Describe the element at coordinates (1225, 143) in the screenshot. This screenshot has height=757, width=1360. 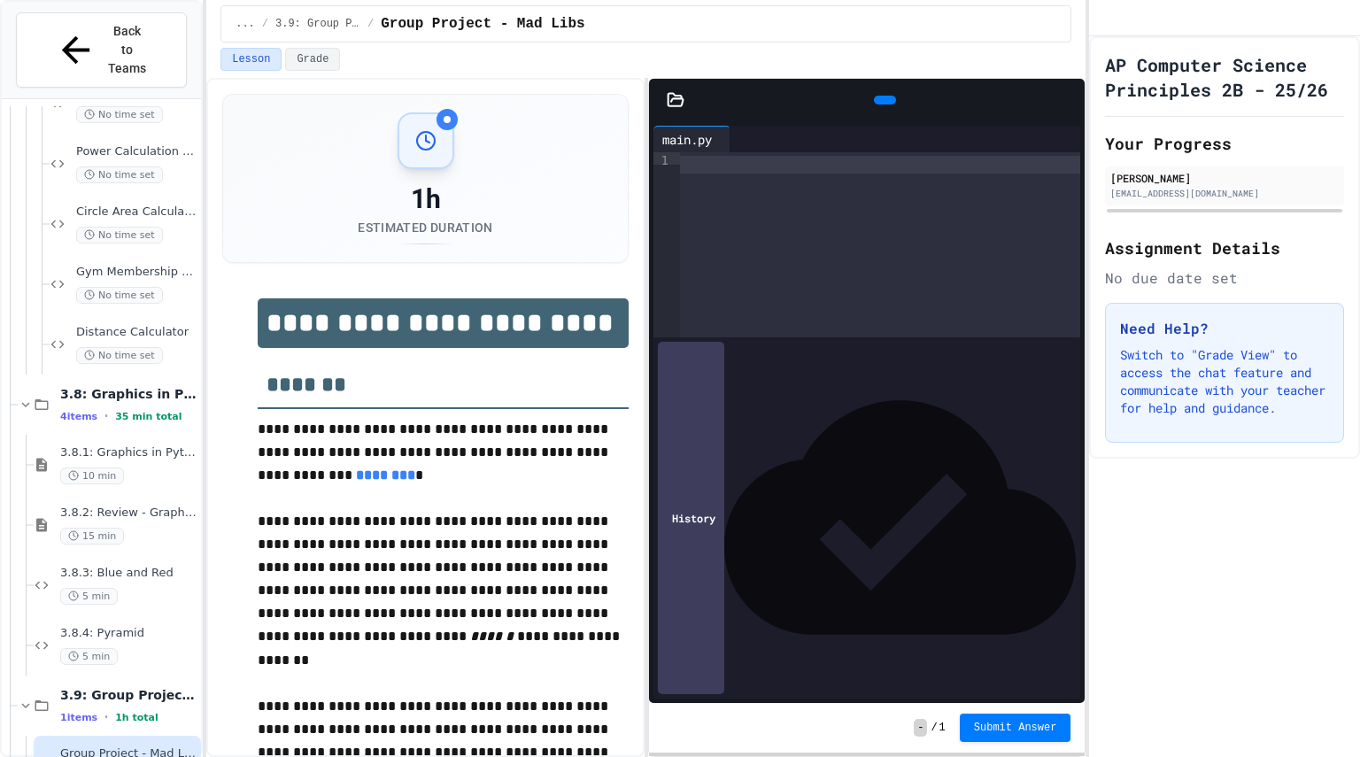
I see `h2: Your Progress` at that location.